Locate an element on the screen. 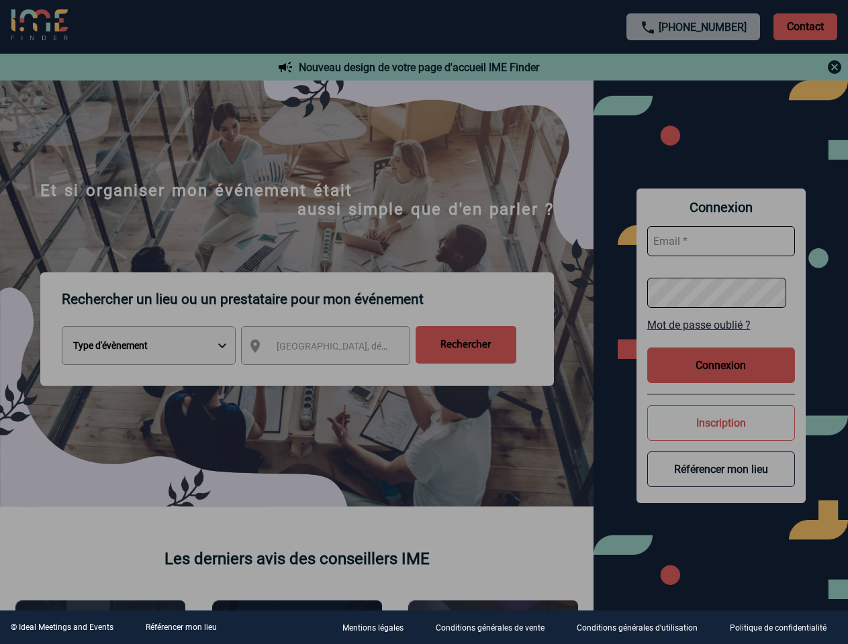  a: Référencer mon lieu is located at coordinates (181, 628).